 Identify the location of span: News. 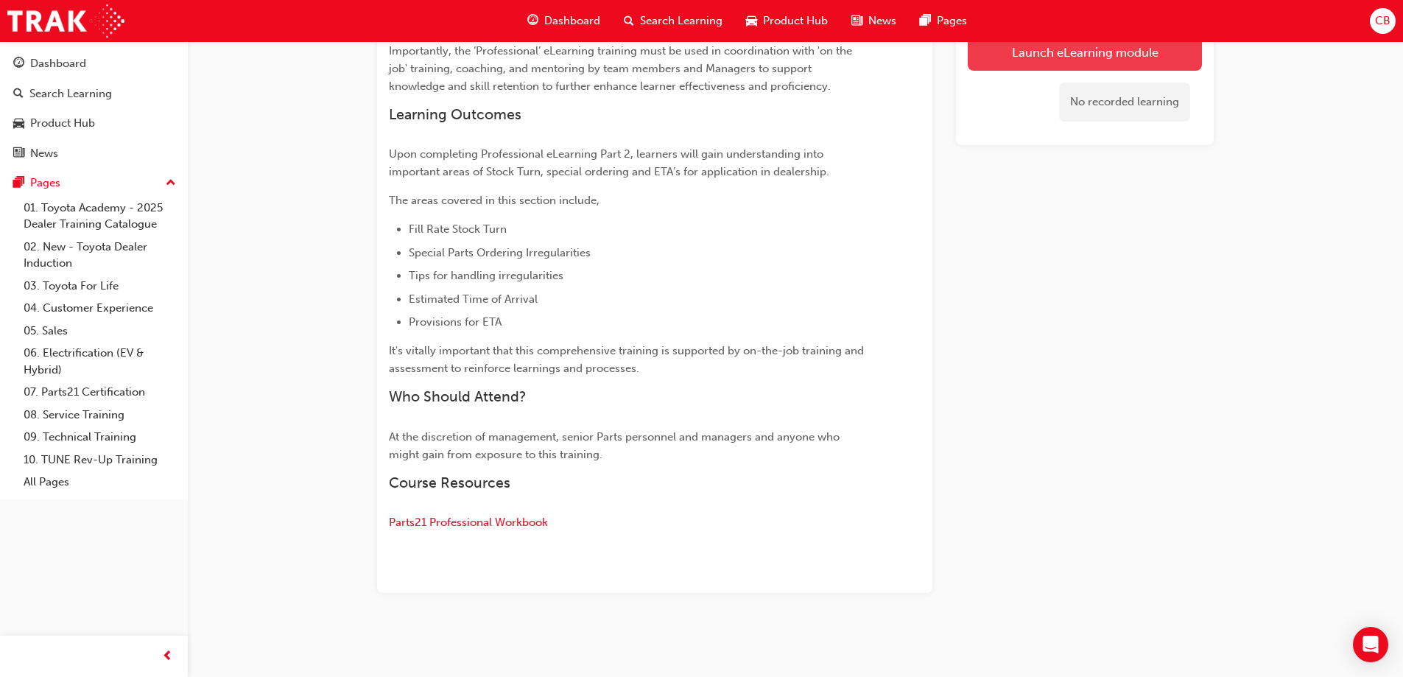
(882, 21).